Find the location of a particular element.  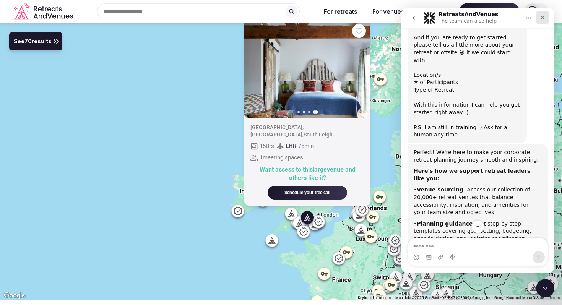

button: go back is located at coordinates (12, 10).